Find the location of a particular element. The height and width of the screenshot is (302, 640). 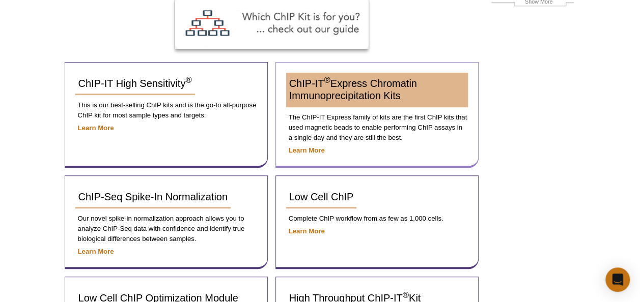

p: This is our best-selling ChIP kits and is the go-to all-purpose ChIP kit for most sample types an... is located at coordinates (166, 110).